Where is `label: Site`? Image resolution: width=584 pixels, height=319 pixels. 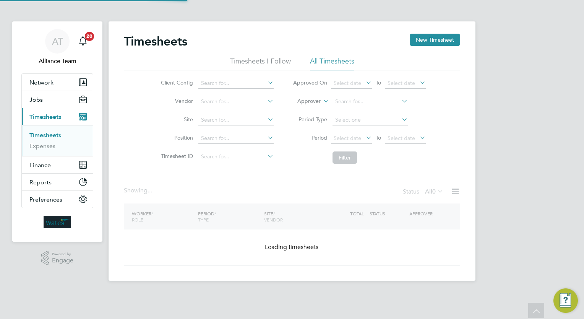
label: Site is located at coordinates (176, 119).